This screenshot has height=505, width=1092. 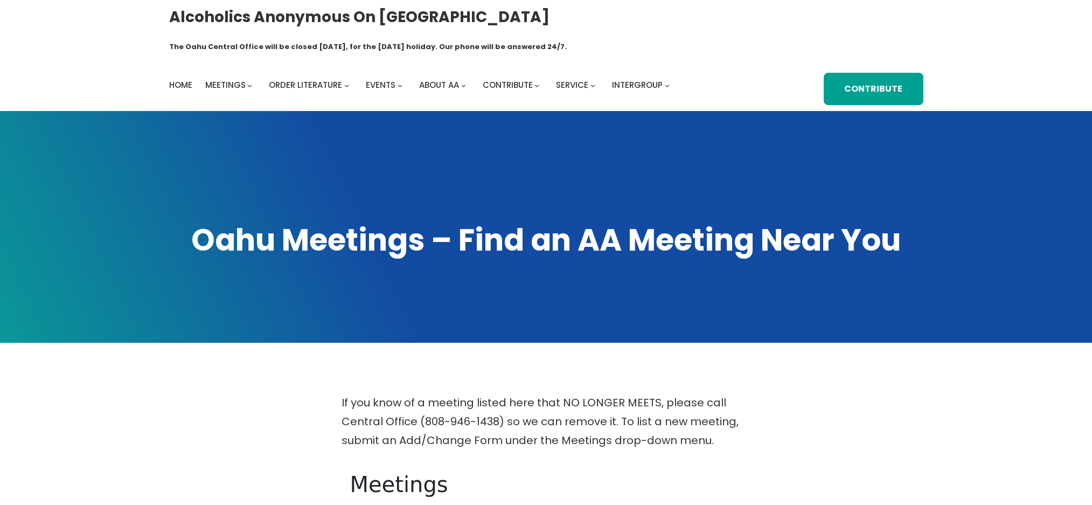 I want to click on span: Meetings, so click(x=225, y=85).